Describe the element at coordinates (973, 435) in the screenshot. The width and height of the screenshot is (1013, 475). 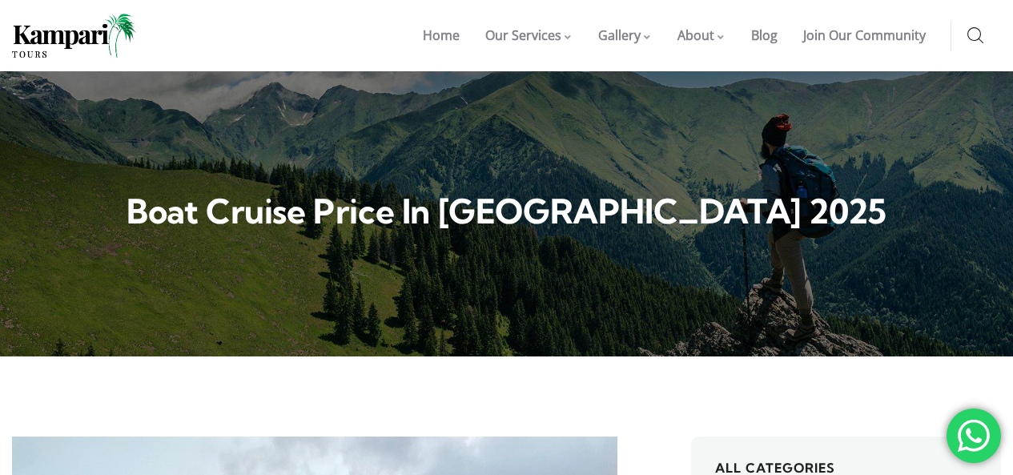
I see `div: 'Chat` at that location.